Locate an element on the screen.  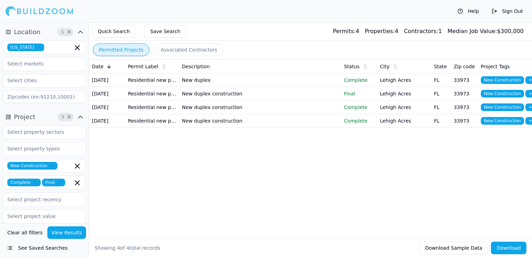
span: Clear Project filters is located at coordinates (69, 117).